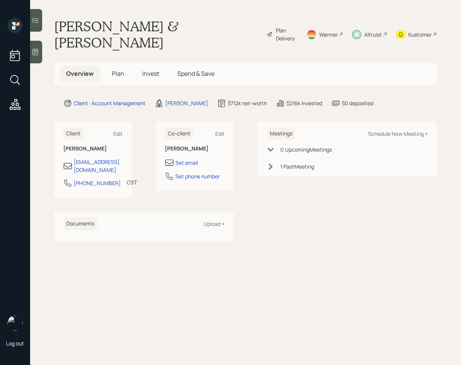 The image size is (461, 365). I want to click on div: Upload +, so click(214, 223).